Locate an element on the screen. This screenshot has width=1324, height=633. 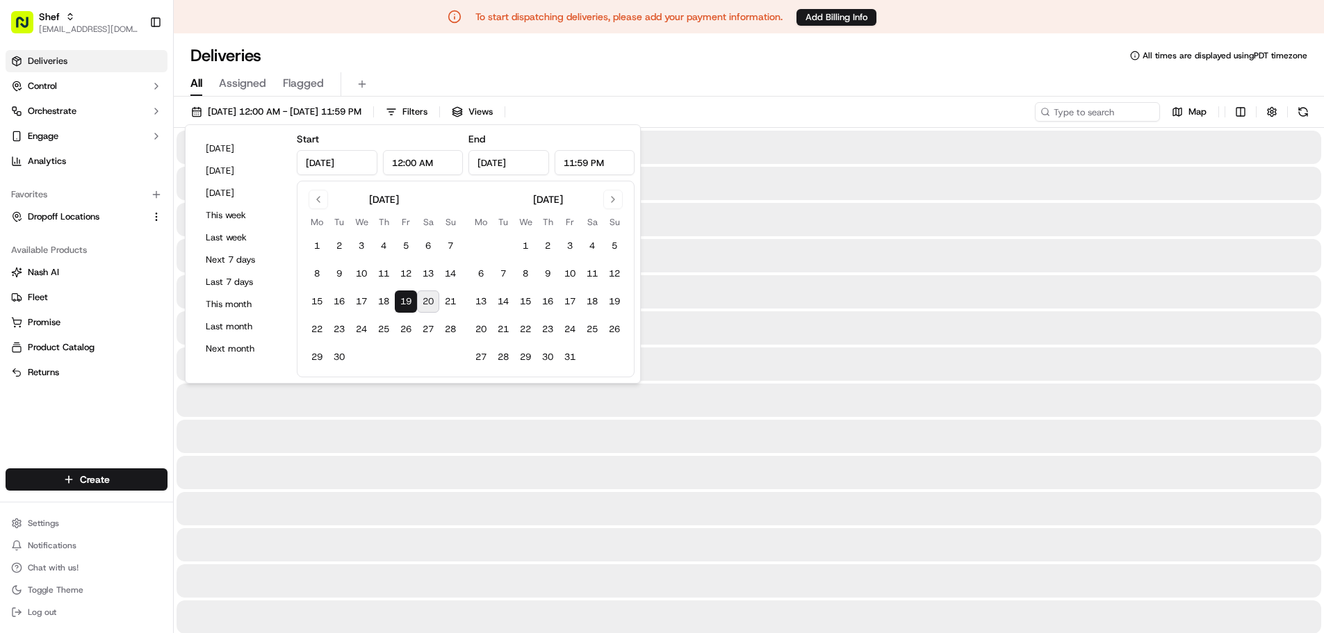
span: Promise is located at coordinates (44, 322).